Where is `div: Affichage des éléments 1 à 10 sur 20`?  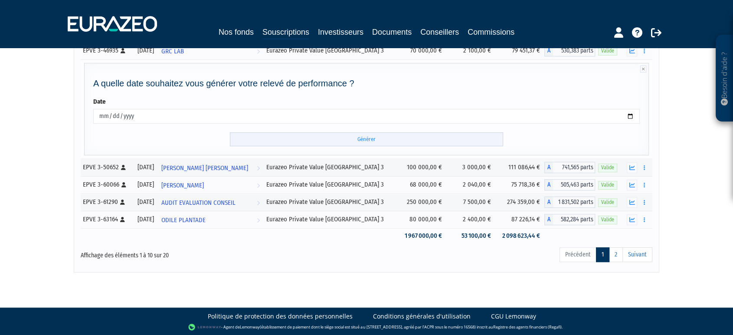 div: Affichage des éléments 1 à 10 sur 20 is located at coordinates (196, 253).